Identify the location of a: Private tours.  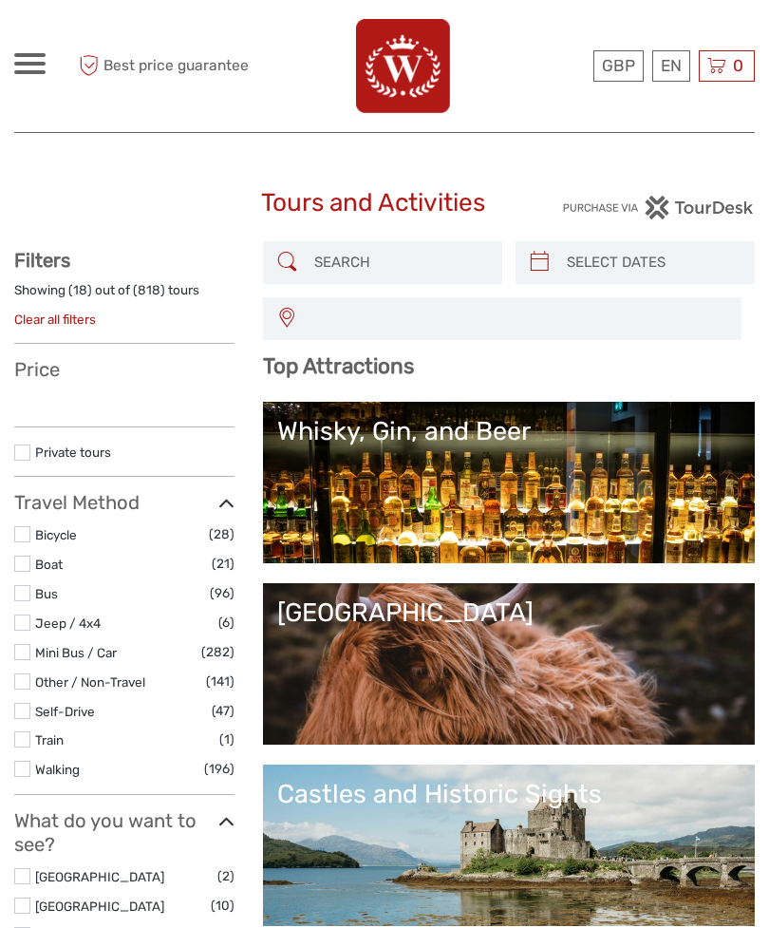
(73, 452).